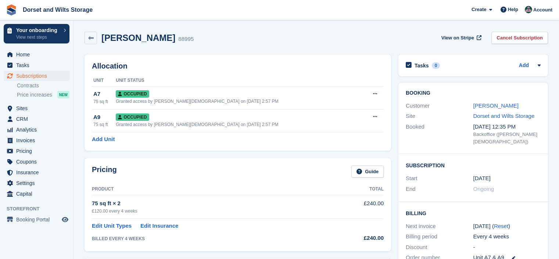  What do you see at coordinates (210, 203) in the screenshot?
I see `div: 75 sq ft × 2` at bounding box center [210, 203].